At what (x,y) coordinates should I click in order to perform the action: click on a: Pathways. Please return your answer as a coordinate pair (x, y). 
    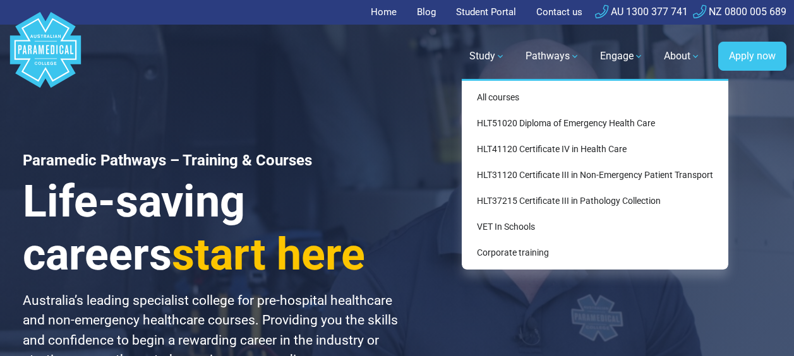
    Looking at the image, I should click on (552, 56).